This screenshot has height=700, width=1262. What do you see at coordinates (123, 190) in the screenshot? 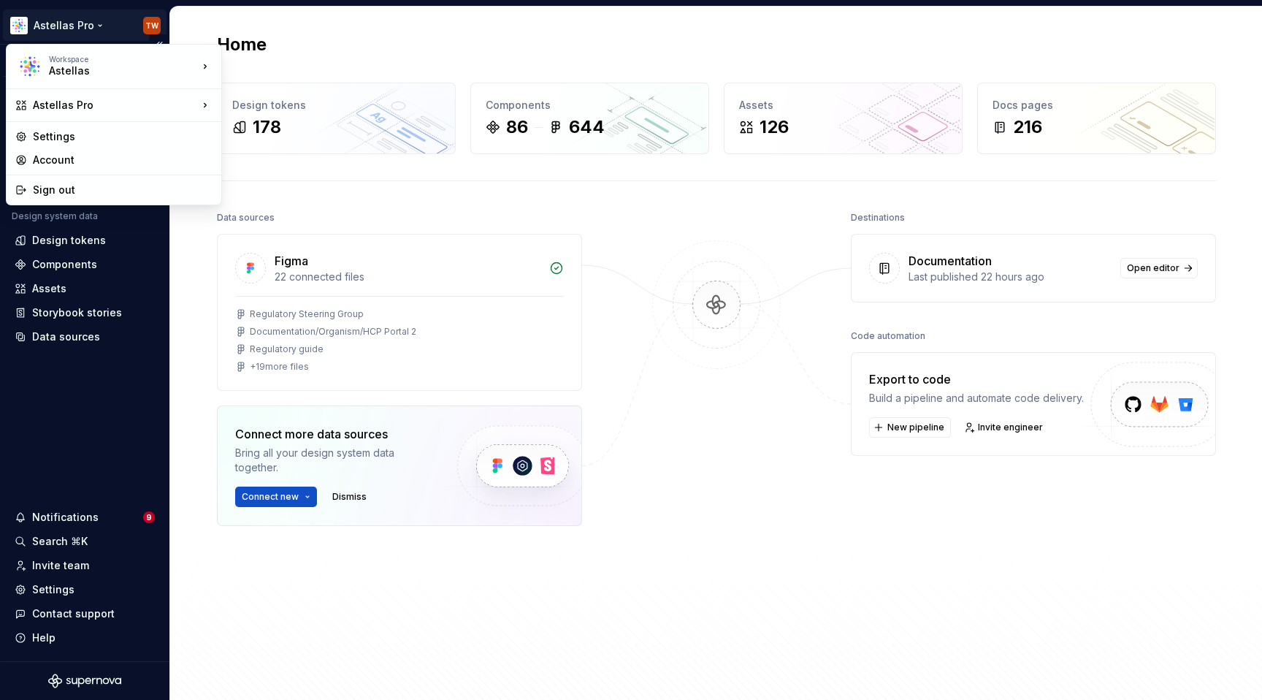
I see `div: Sign out` at bounding box center [123, 190].